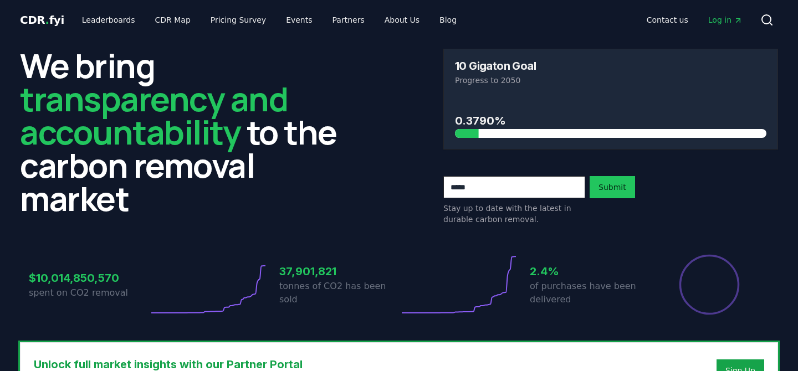 This screenshot has width=798, height=371. I want to click on a: Leaderboards, so click(109, 20).